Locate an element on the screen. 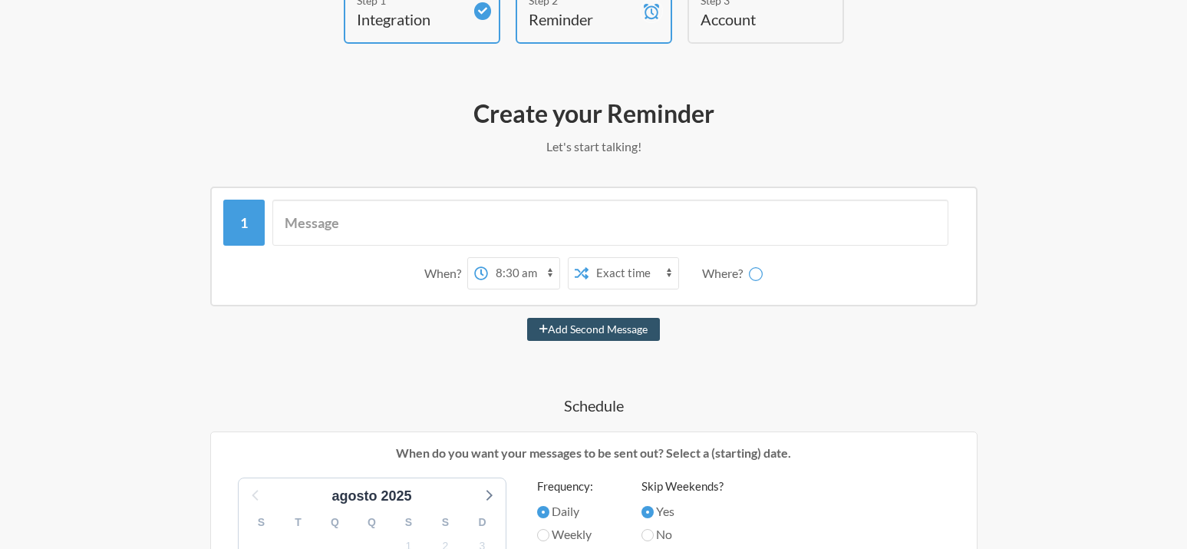 The image size is (1187, 549). input: Message is located at coordinates (610, 222).